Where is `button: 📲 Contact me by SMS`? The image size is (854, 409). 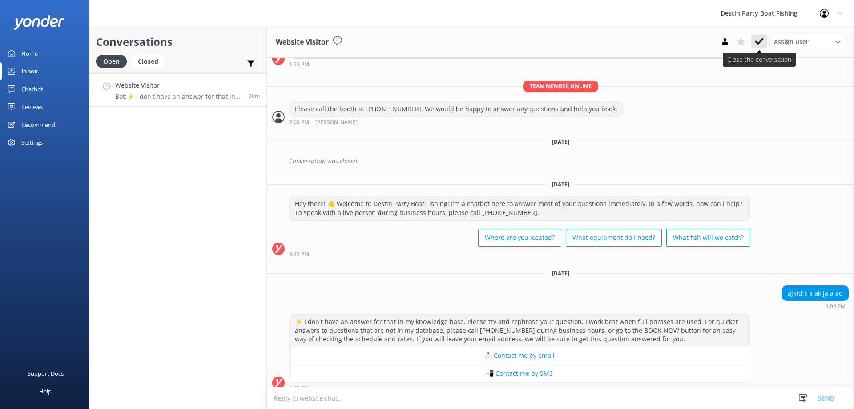 button: 📲 Contact me by SMS is located at coordinates (519, 373).